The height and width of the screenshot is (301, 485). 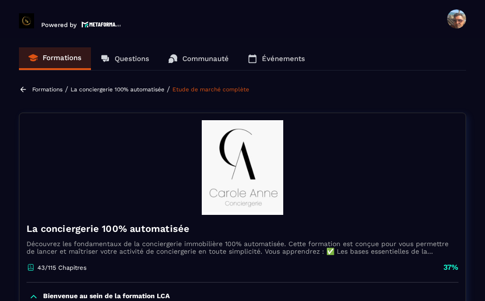 What do you see at coordinates (283, 59) in the screenshot?
I see `p: Événements` at bounding box center [283, 59].